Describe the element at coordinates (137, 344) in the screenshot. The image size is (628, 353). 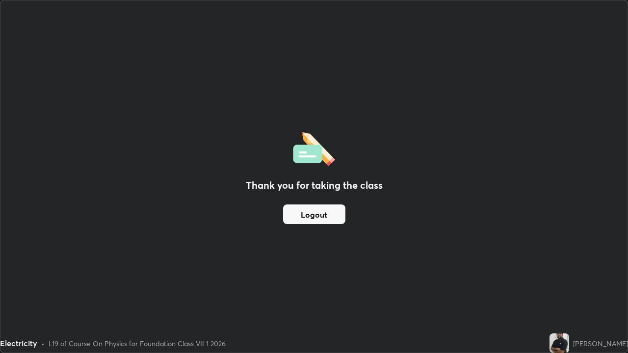
I see `div: L19 of Course On Physics for Foundation Class VII 1 2026` at that location.